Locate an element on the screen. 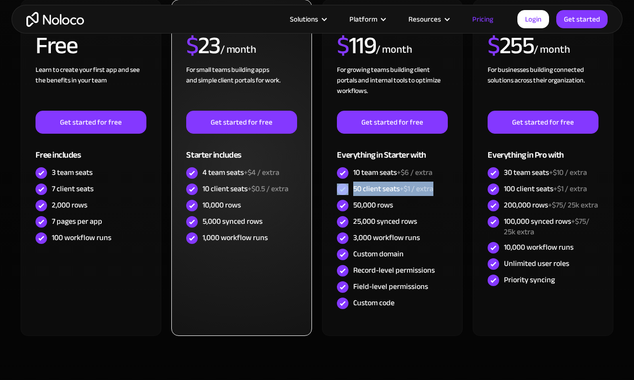 Image resolution: width=634 pixels, height=380 pixels. div: 7 client seats is located at coordinates (72, 189).